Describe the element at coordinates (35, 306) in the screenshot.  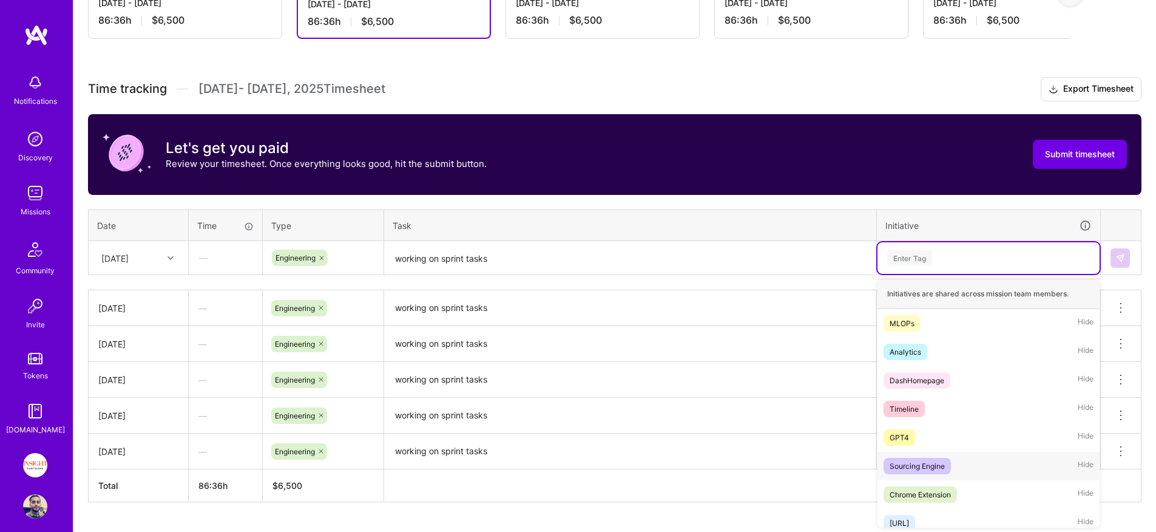
I see `img: Invite` at that location.